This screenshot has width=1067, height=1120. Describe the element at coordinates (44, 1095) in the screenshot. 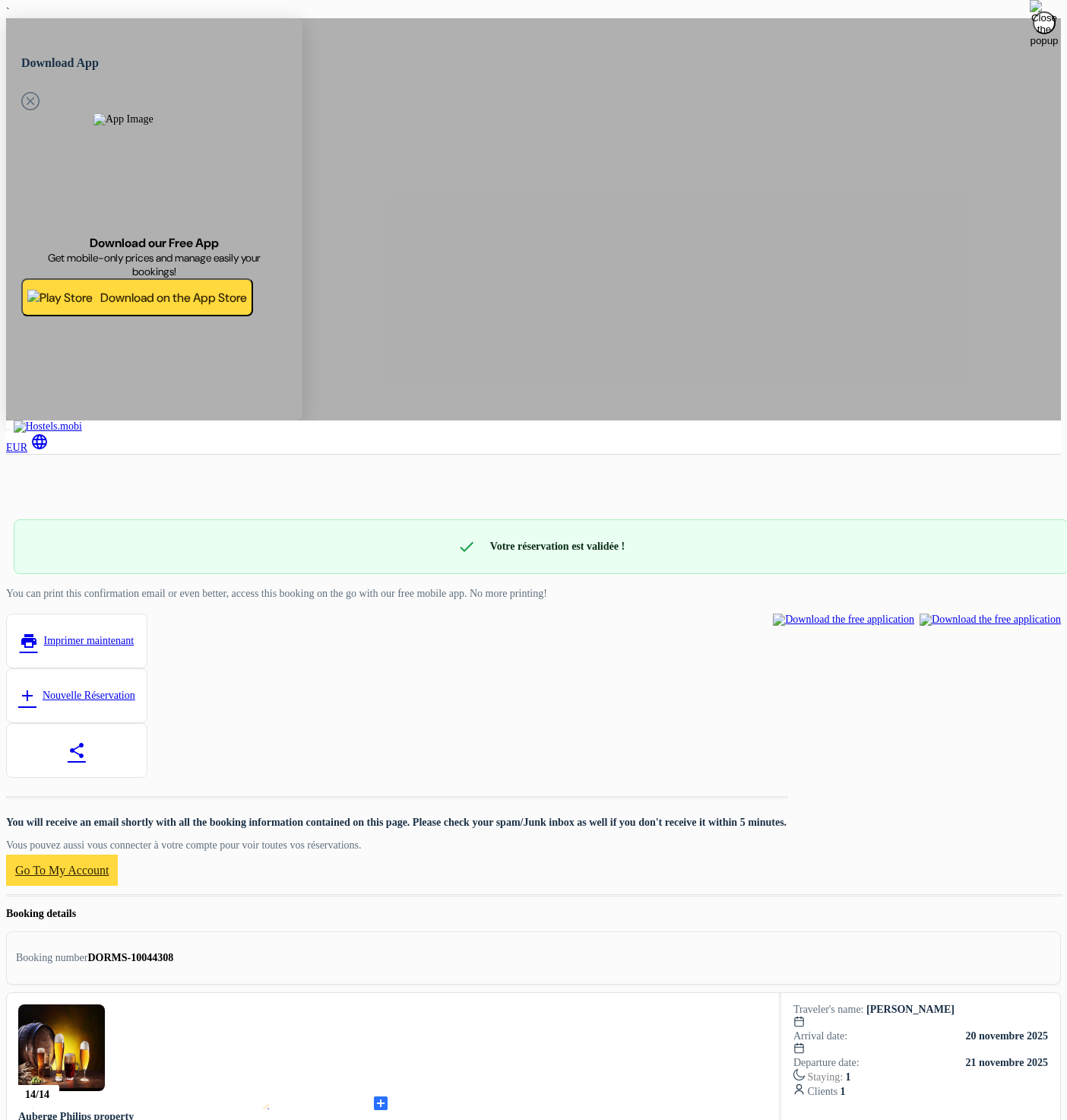

I see `span: 14` at that location.